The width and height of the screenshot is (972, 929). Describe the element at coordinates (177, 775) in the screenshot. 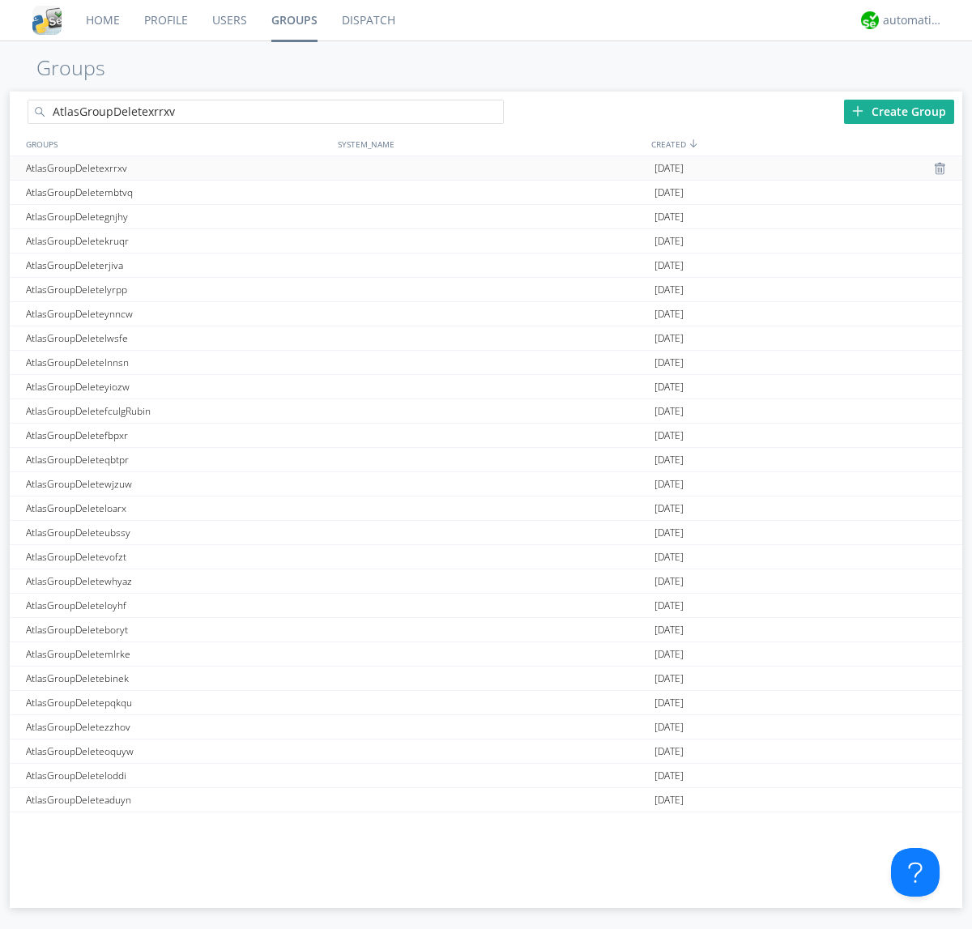

I see `div: AtlasGroupDeleteloddi` at that location.